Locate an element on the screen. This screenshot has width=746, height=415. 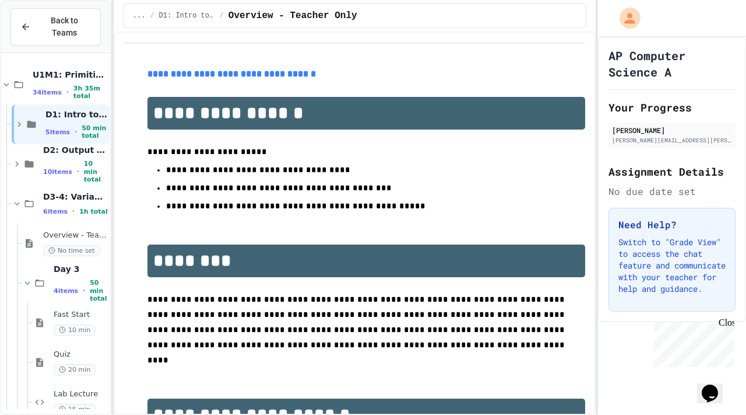
span: Lab Lecture is located at coordinates (80, 394).